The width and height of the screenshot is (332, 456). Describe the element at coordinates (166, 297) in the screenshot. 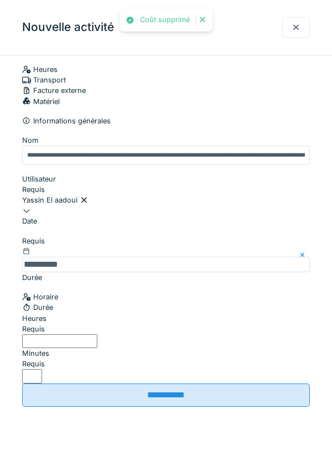

I see `div: Horaire` at that location.